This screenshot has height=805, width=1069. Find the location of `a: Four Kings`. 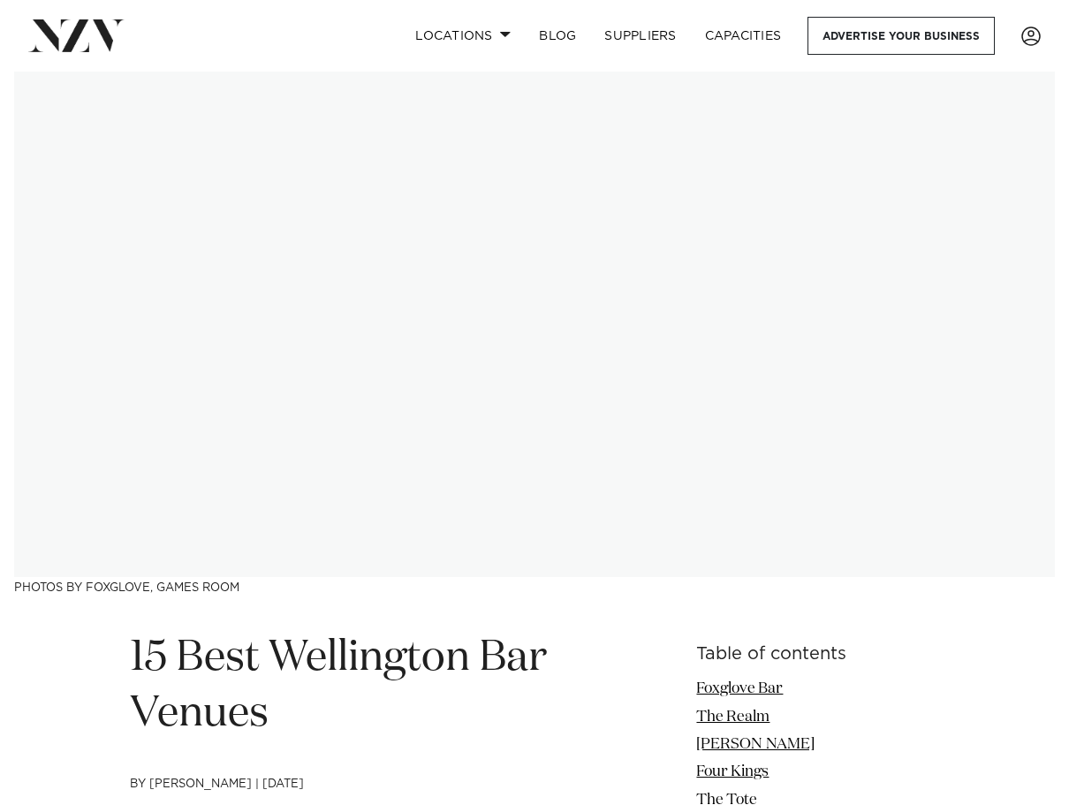

a: Four Kings is located at coordinates (732, 771).